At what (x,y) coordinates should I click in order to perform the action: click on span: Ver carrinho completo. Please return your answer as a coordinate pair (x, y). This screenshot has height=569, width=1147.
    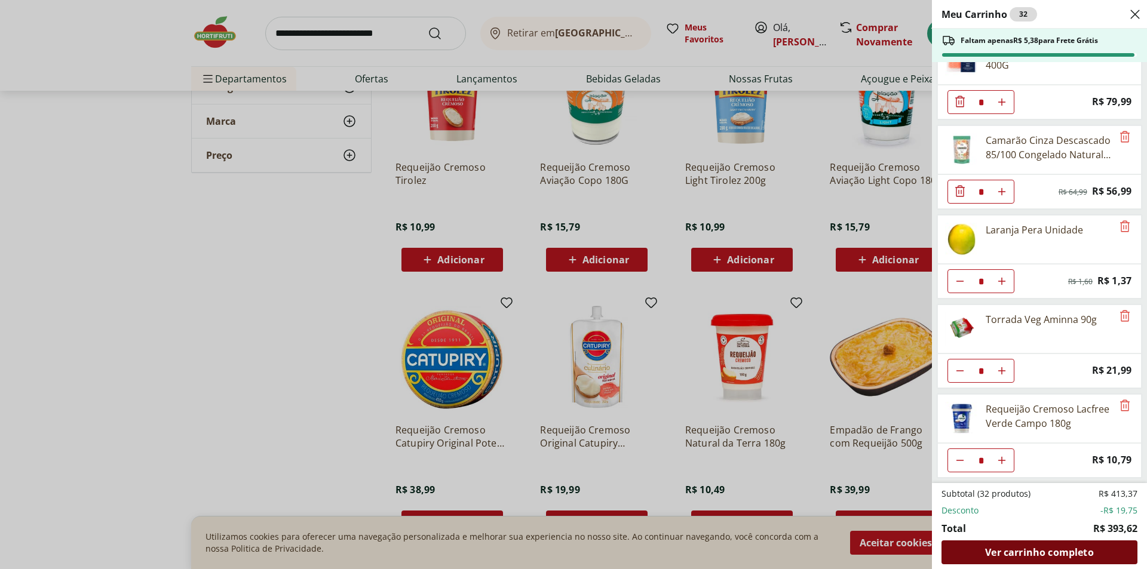
    Looking at the image, I should click on (1038, 552).